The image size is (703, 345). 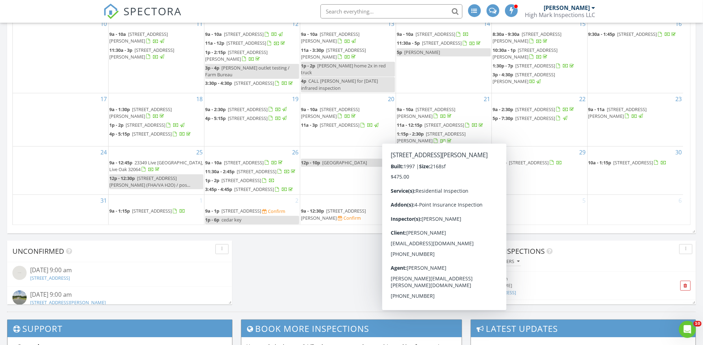 I want to click on span: 11:30a - 3p, so click(x=121, y=50).